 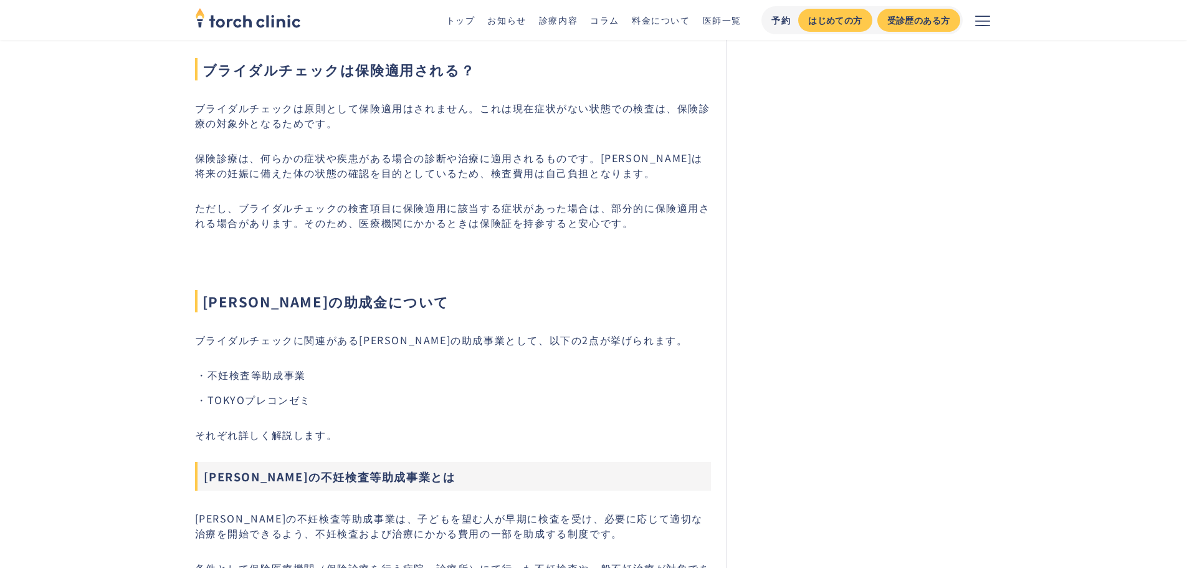 What do you see at coordinates (918, 20) in the screenshot?
I see `div: 受診歴のある方` at bounding box center [918, 20].